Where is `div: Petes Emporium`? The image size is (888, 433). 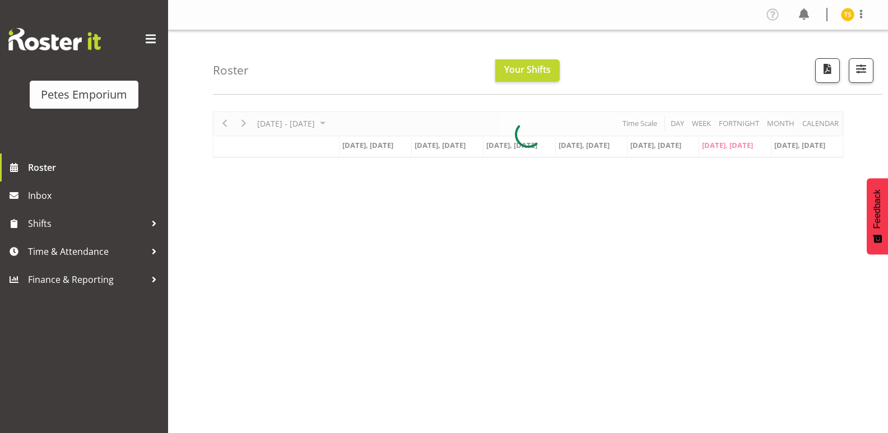 div: Petes Emporium is located at coordinates (84, 95).